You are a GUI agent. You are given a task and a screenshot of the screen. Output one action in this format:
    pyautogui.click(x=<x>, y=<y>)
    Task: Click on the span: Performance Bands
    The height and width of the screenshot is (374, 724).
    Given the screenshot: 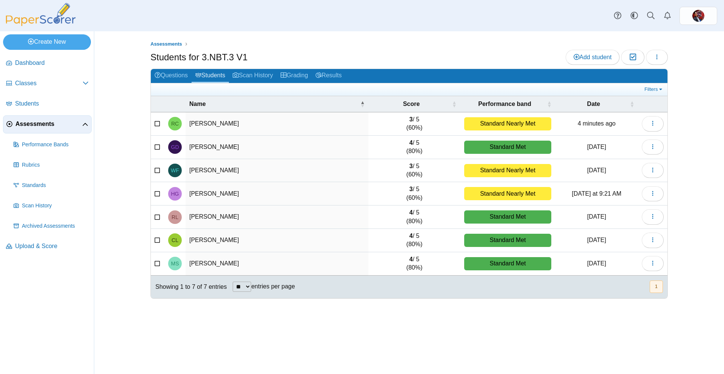 What is the action you would take?
    pyautogui.click(x=55, y=145)
    